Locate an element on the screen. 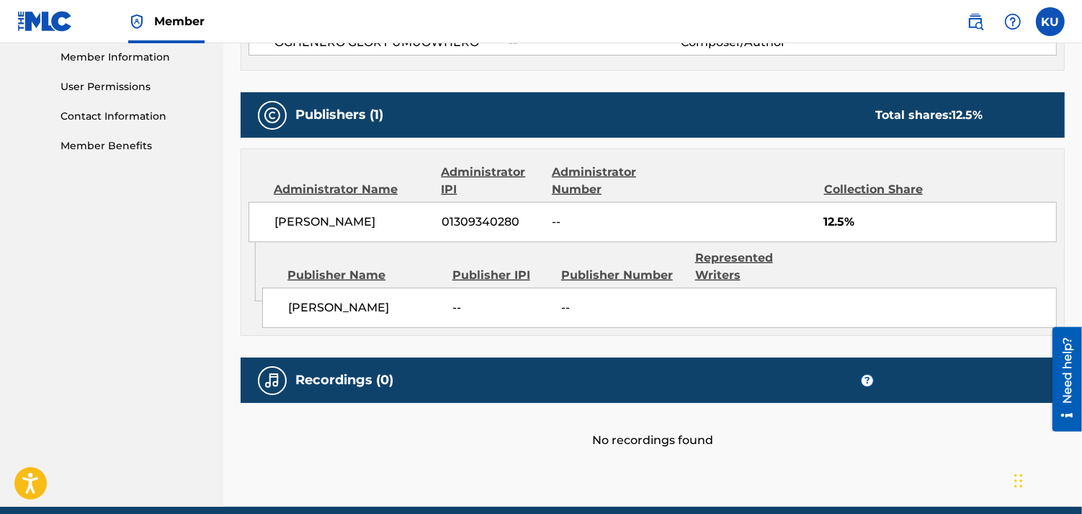 This screenshot has height=514, width=1082. div: Chat Widget is located at coordinates (1046, 479).